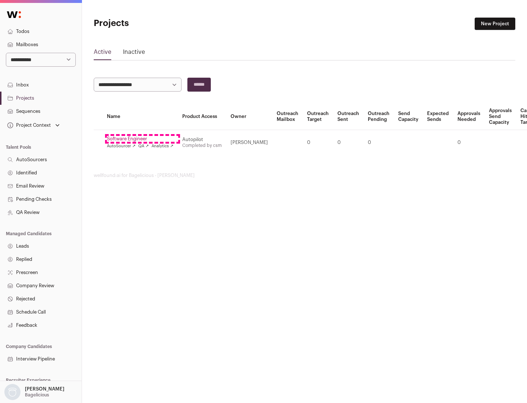 This screenshot has height=403, width=527. I want to click on th: Outreach Sent, so click(348, 116).